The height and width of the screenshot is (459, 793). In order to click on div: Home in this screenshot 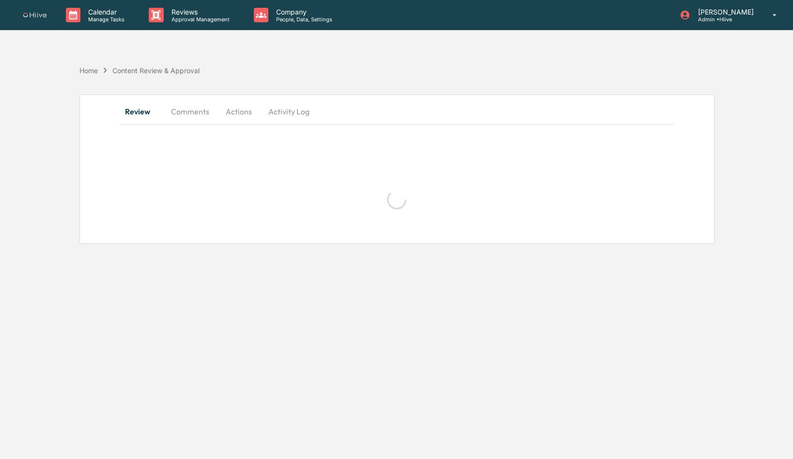, I will do `click(89, 70)`.